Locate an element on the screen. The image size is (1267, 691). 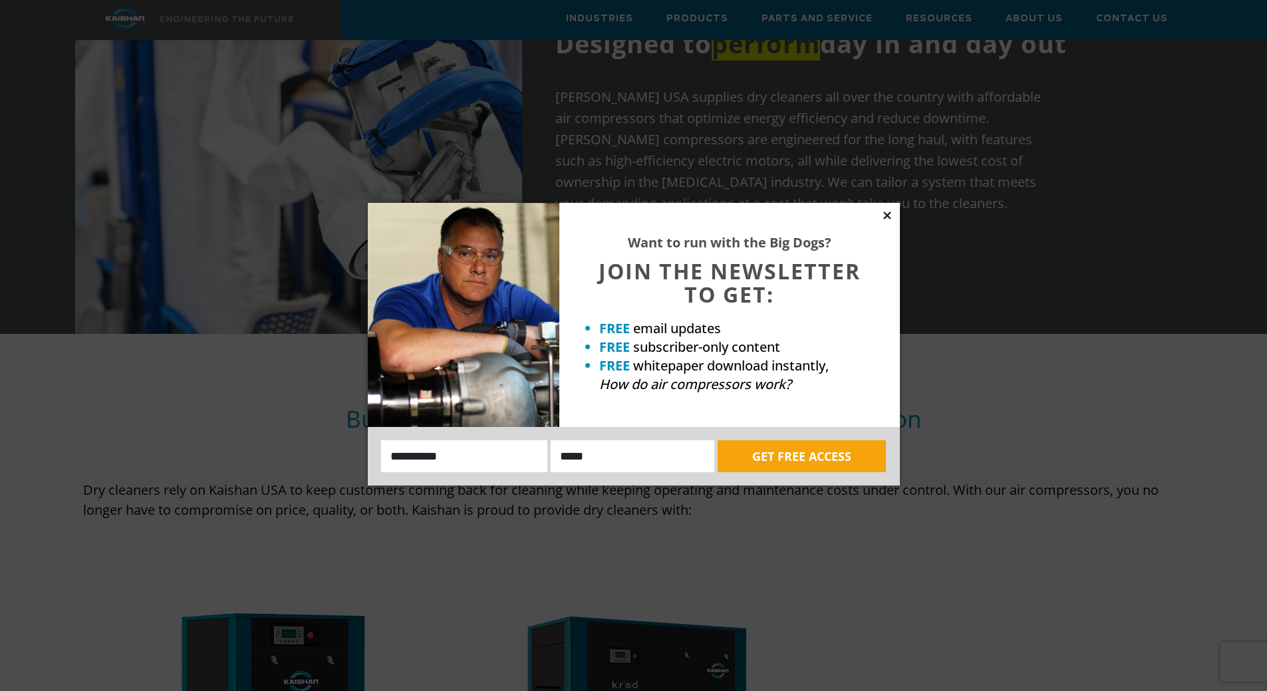
strong: Want to run with the Big Dogs? is located at coordinates (730, 242).